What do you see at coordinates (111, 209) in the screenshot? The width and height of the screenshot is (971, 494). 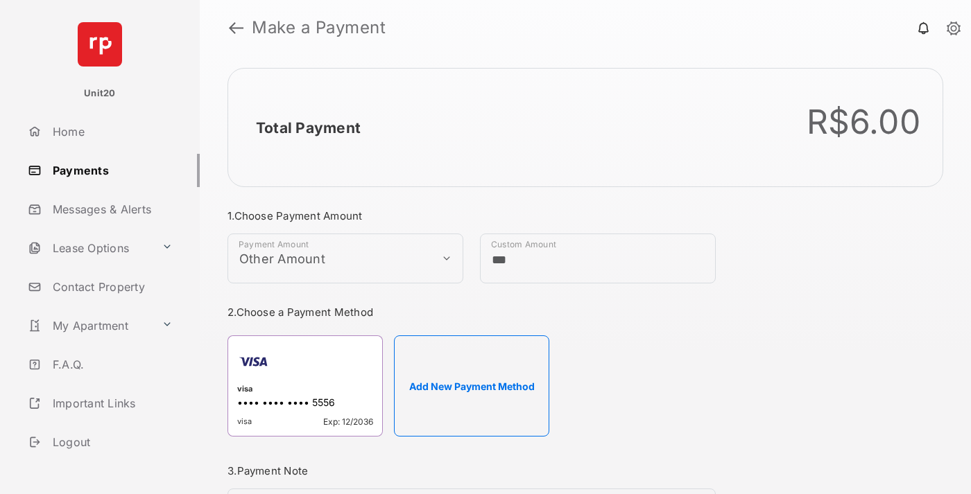 I see `a: Messages & Alerts` at bounding box center [111, 209].